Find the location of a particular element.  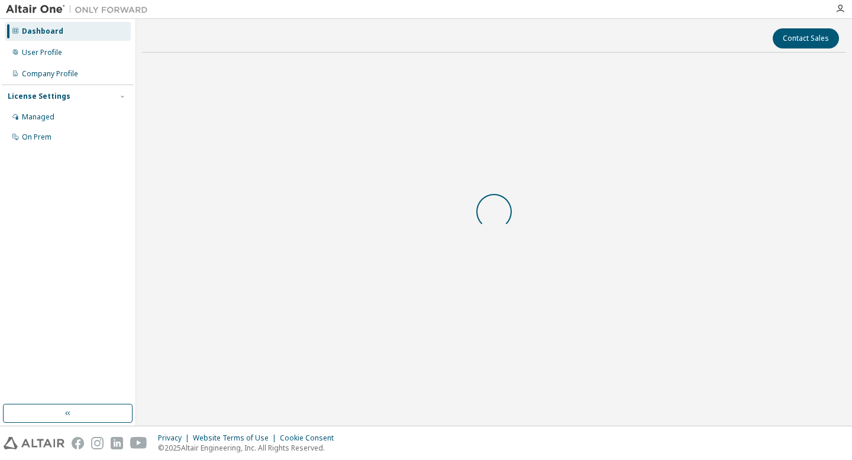

div: Privacy is located at coordinates (175, 438).